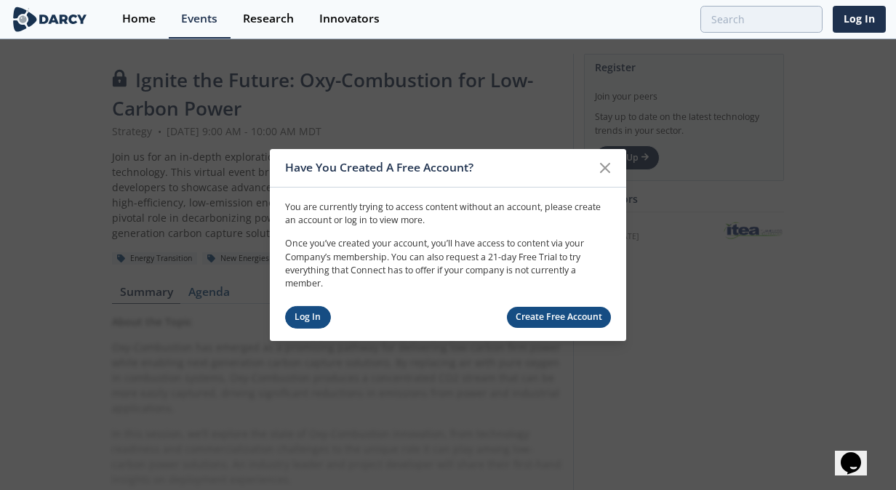 This screenshot has width=896, height=490. Describe the element at coordinates (448, 213) in the screenshot. I see `p: You are currently trying to access content without an account, please create an account or log in...` at that location.